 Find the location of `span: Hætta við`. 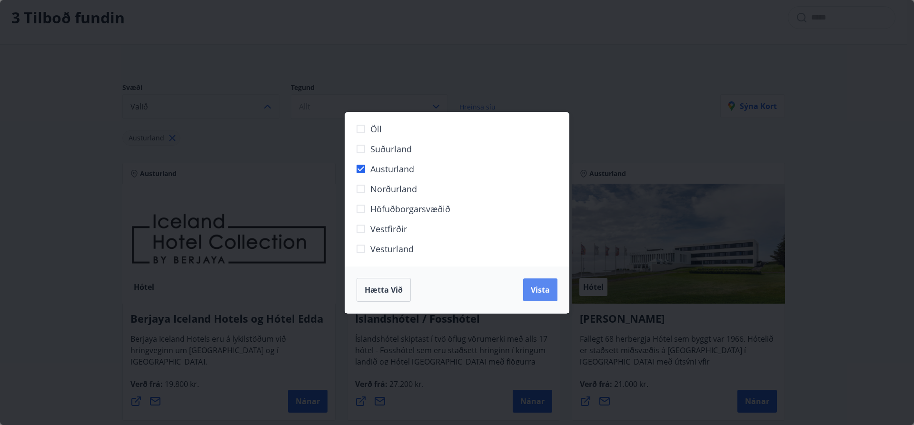

span: Hætta við is located at coordinates (384, 290).